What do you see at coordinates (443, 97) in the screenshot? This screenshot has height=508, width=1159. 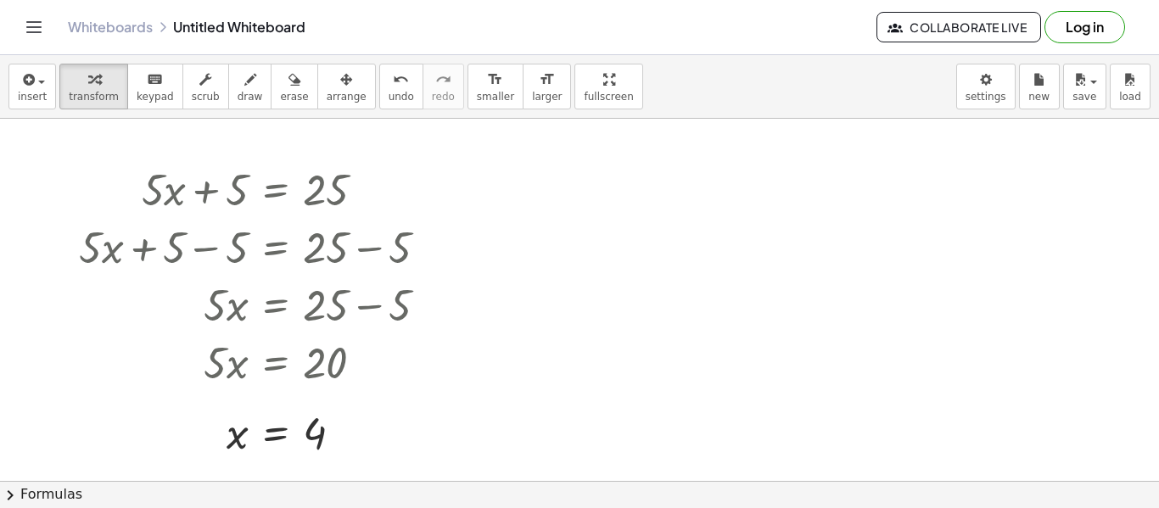 I see `span: redo` at bounding box center [443, 97].